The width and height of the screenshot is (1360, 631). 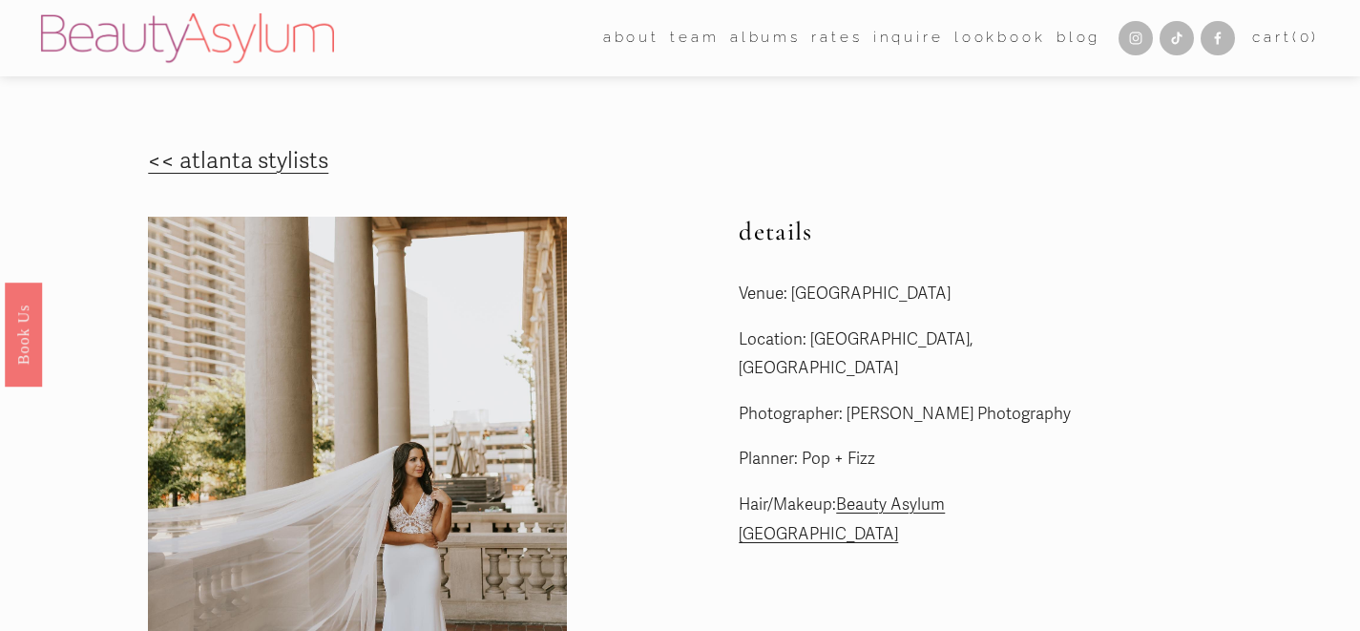 What do you see at coordinates (908, 38) in the screenshot?
I see `a: Inquire` at bounding box center [908, 38].